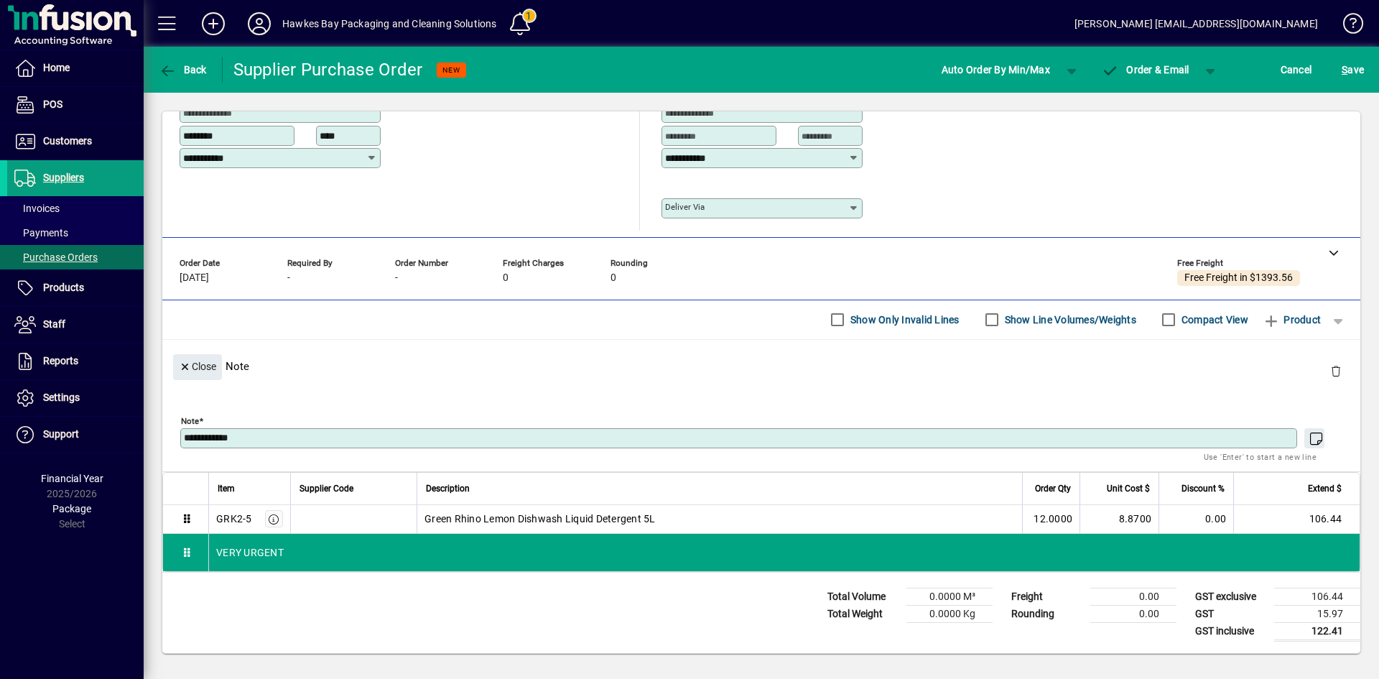  I want to click on span: Product, so click(1291, 320).